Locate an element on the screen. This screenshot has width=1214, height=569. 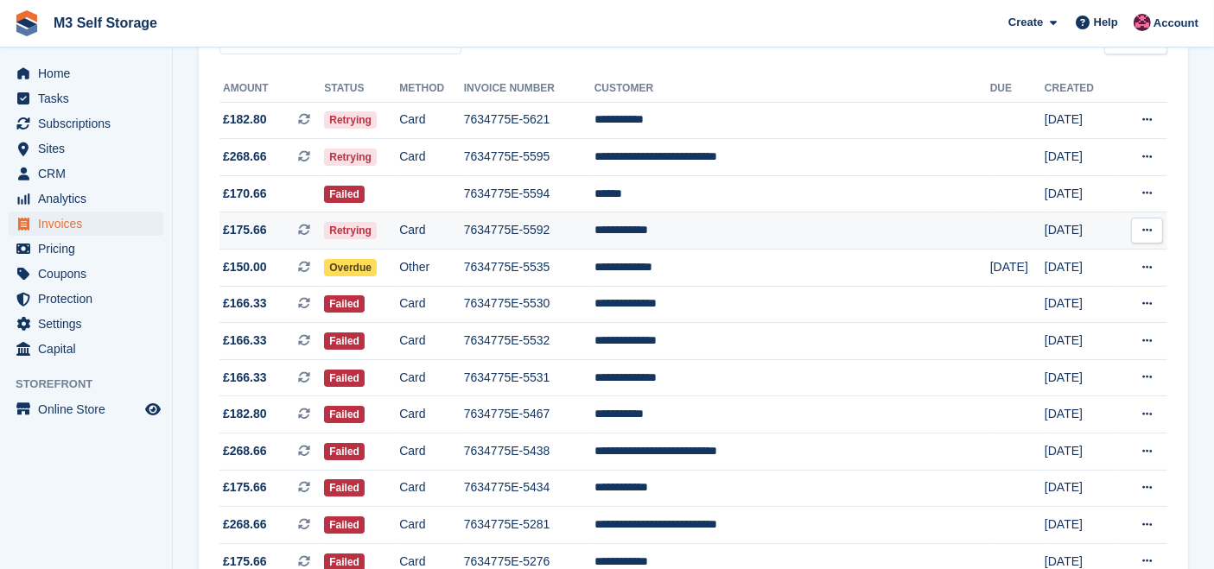
span: Pricing is located at coordinates (90, 249).